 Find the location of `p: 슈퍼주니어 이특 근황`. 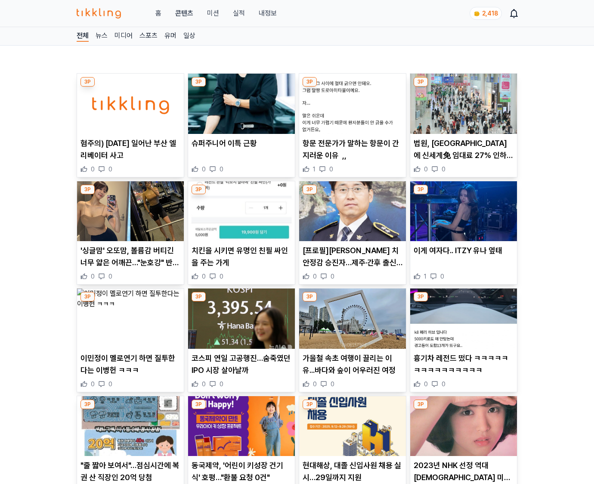

p: 슈퍼주니어 이특 근황 is located at coordinates (242, 143).